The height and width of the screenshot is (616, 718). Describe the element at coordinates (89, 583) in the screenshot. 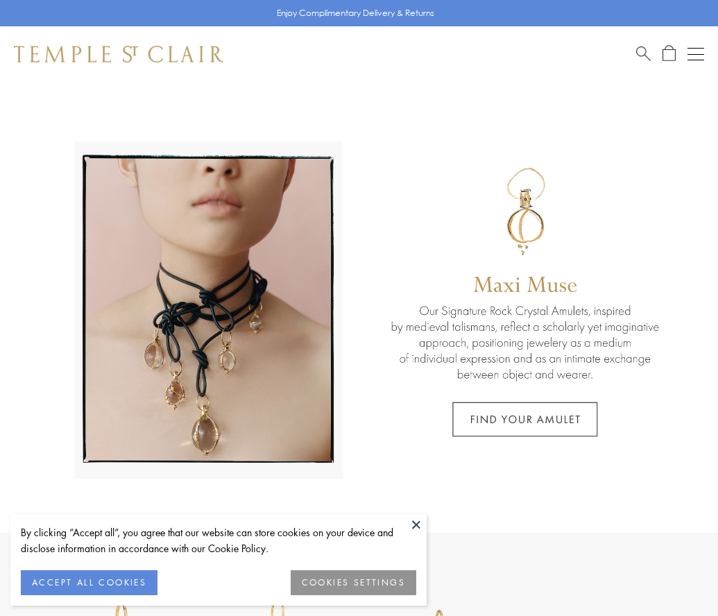

I see `button: ACCEPT ALL COOKIES` at that location.